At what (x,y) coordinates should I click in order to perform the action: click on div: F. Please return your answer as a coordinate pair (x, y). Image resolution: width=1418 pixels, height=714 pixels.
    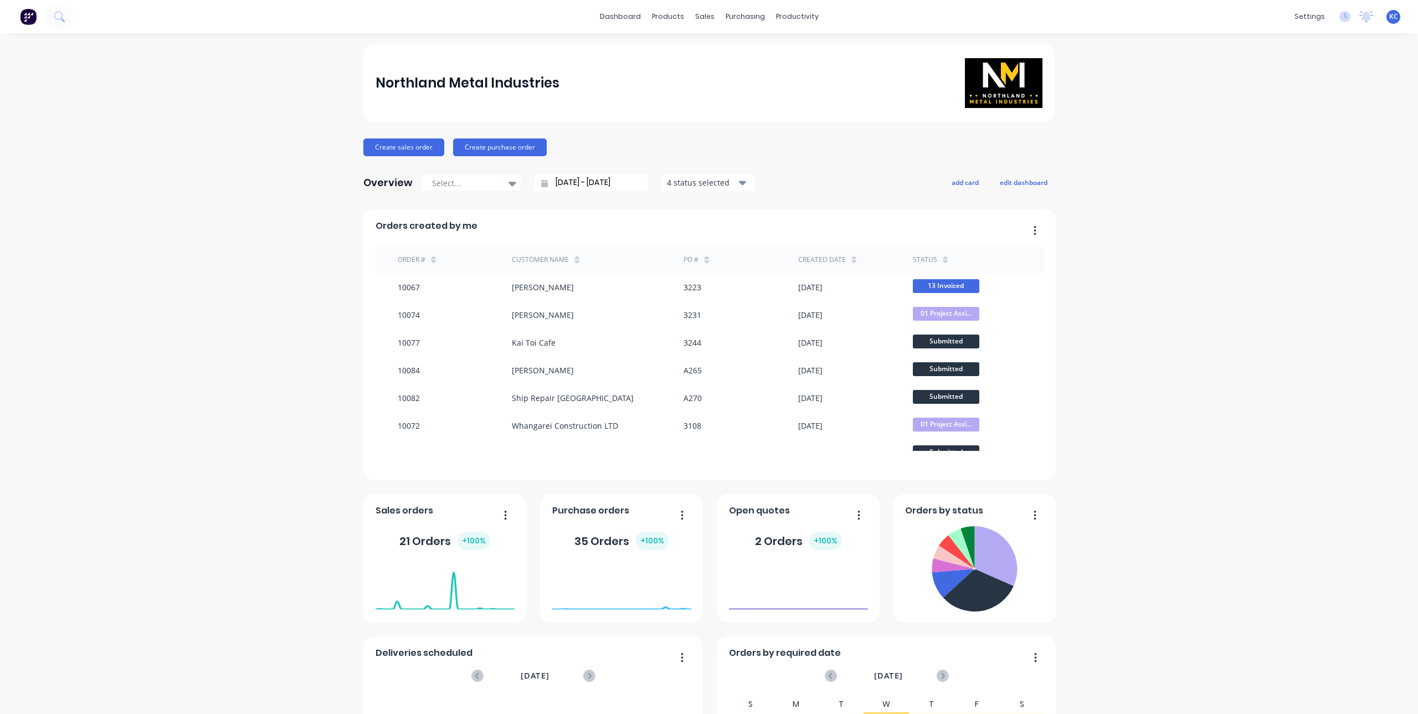
    Looking at the image, I should click on (976, 704).